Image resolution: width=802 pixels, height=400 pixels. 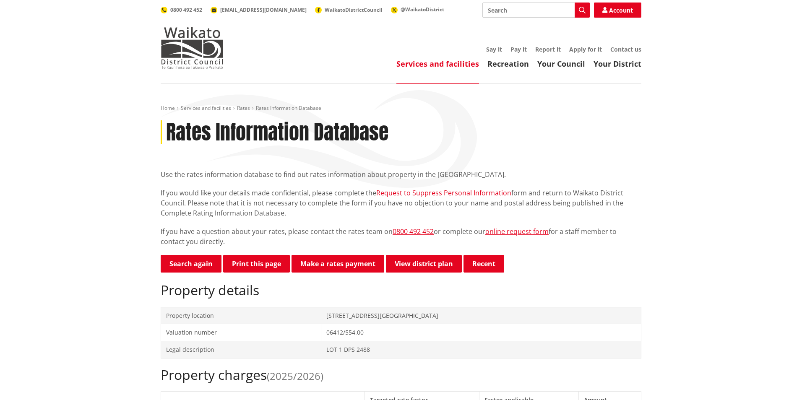 What do you see at coordinates (585, 49) in the screenshot?
I see `a: Apply for it` at bounding box center [585, 49].